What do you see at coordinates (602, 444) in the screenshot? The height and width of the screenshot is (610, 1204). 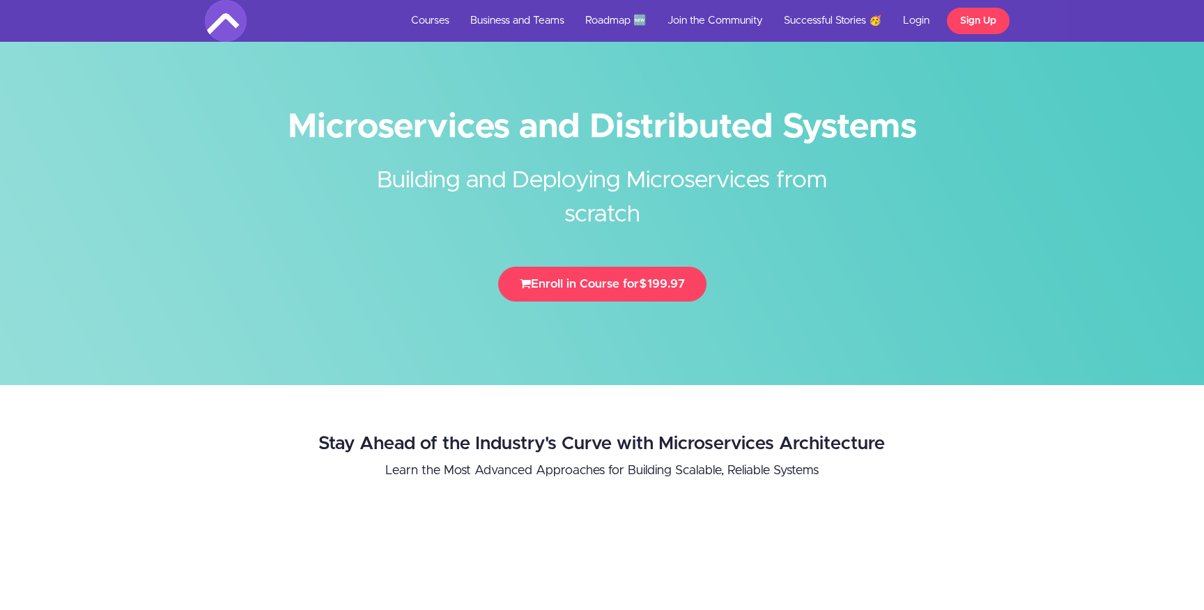 I see `h2: Stay Ahead of the Industry's Curve with Microservices Architecture` at bounding box center [602, 444].